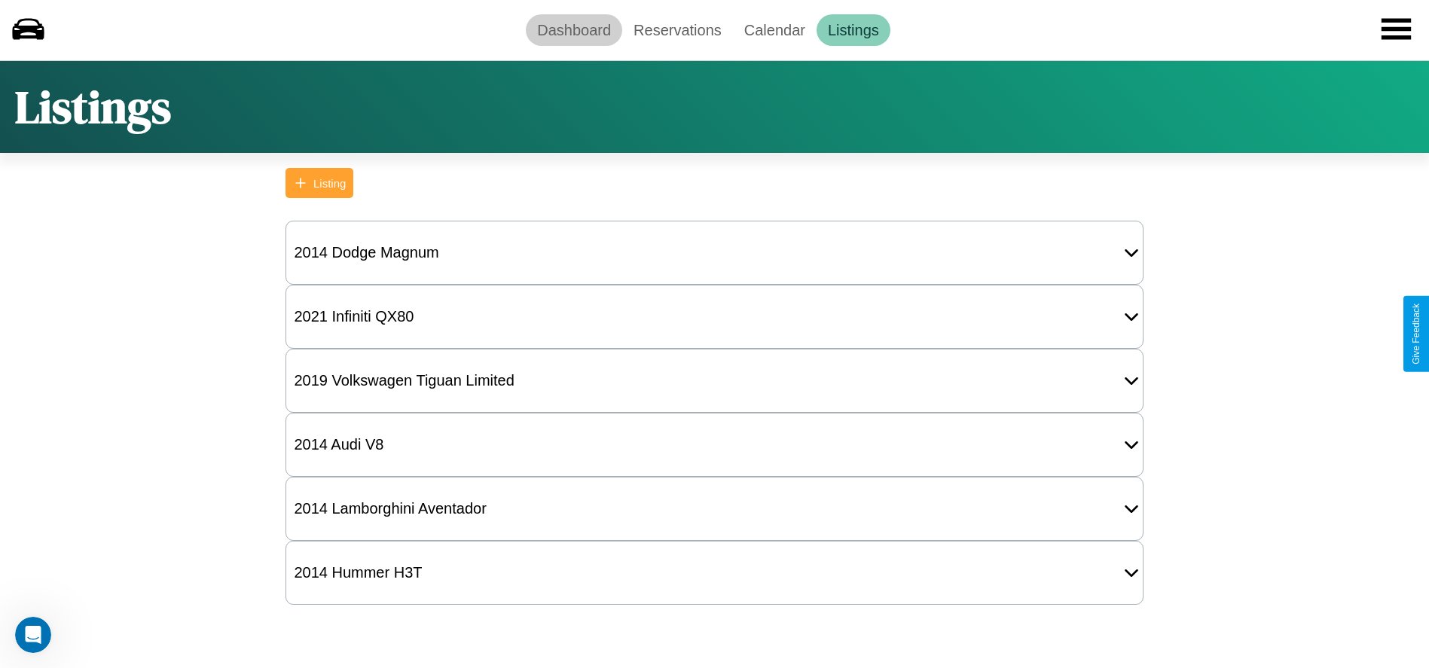 The width and height of the screenshot is (1429, 668). I want to click on div: 2014 Dodge Magnum, so click(366, 252).